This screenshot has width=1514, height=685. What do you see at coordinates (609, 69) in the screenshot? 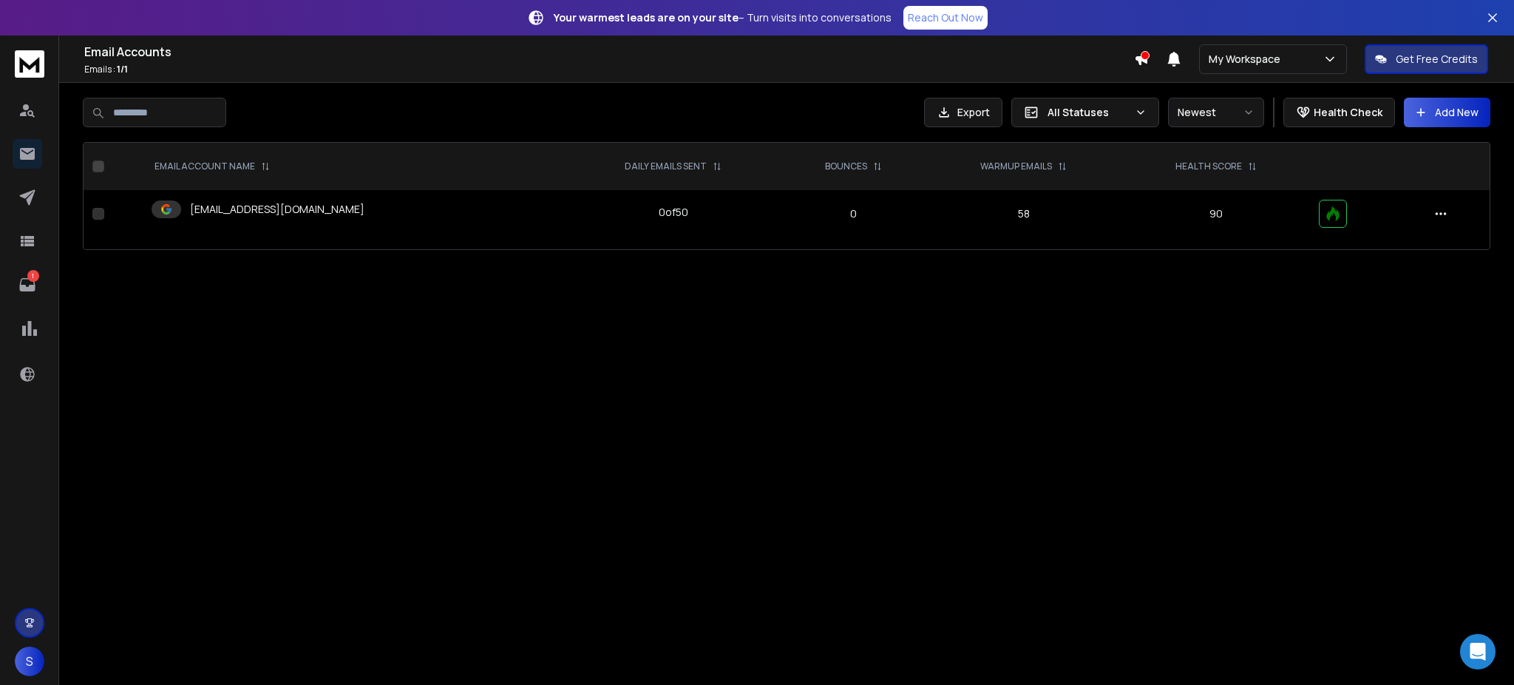
I see `p: Emails :` at bounding box center [609, 69].